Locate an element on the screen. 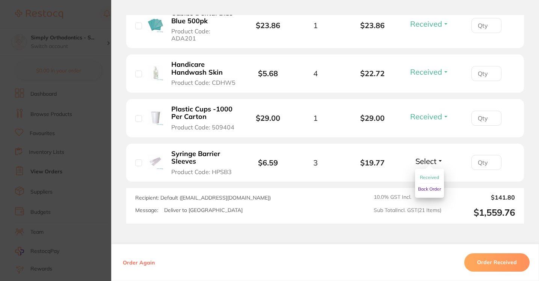 This screenshot has width=539, height=281. label: Message: is located at coordinates (147, 210).